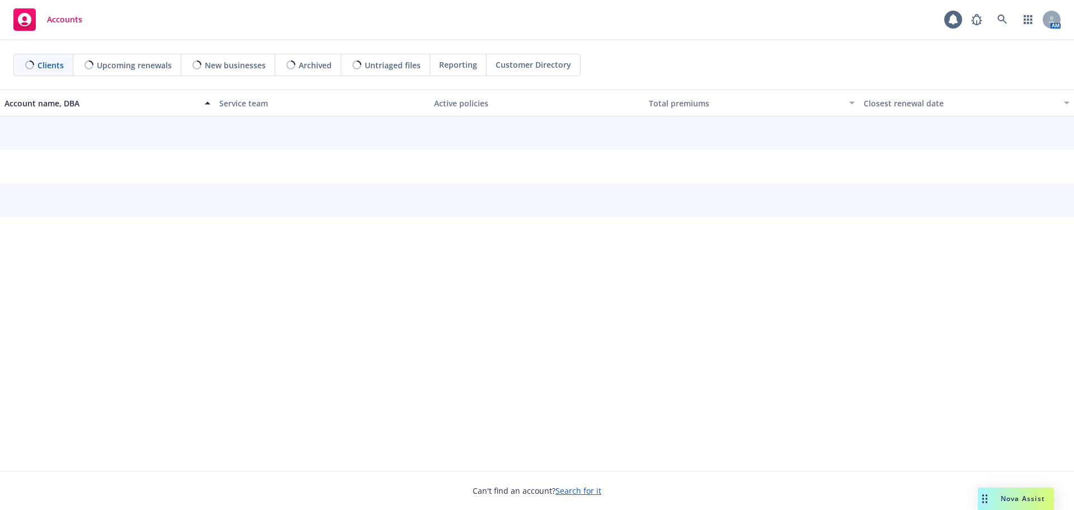 Image resolution: width=1074 pixels, height=510 pixels. I want to click on button: Closest renewal date, so click(967, 103).